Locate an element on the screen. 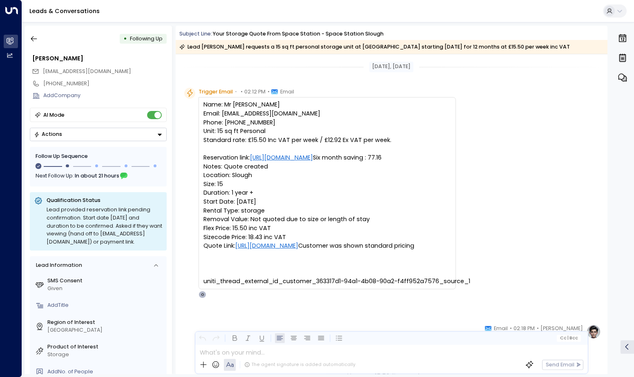  div: Actions is located at coordinates (48, 134).